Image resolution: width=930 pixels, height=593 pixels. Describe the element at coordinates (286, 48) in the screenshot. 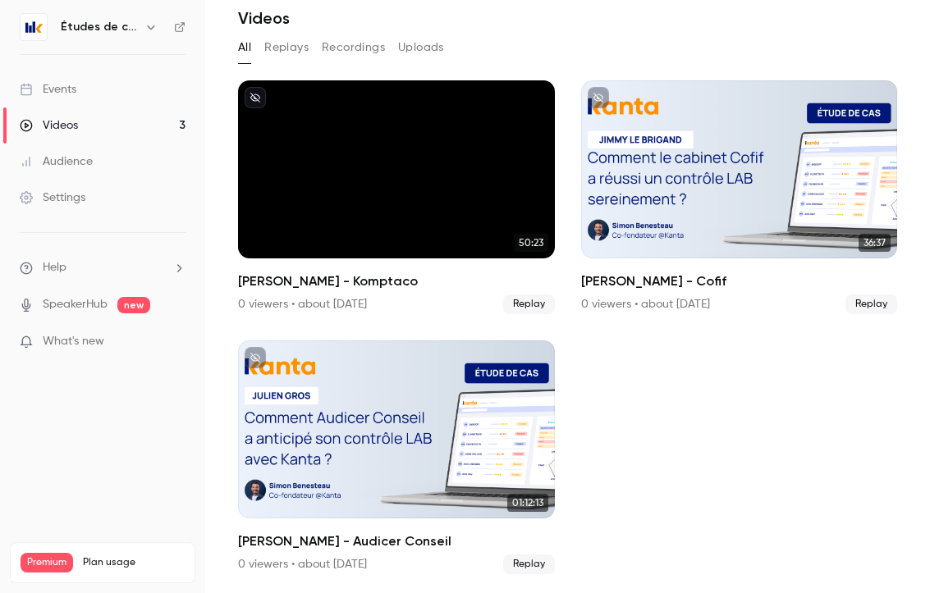

I see `button: Replays` at that location.